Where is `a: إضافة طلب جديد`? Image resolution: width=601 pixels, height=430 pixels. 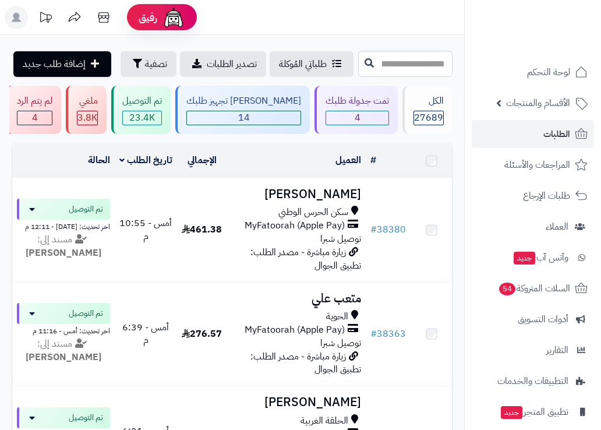 a: إضافة طلب جديد is located at coordinates (62, 64).